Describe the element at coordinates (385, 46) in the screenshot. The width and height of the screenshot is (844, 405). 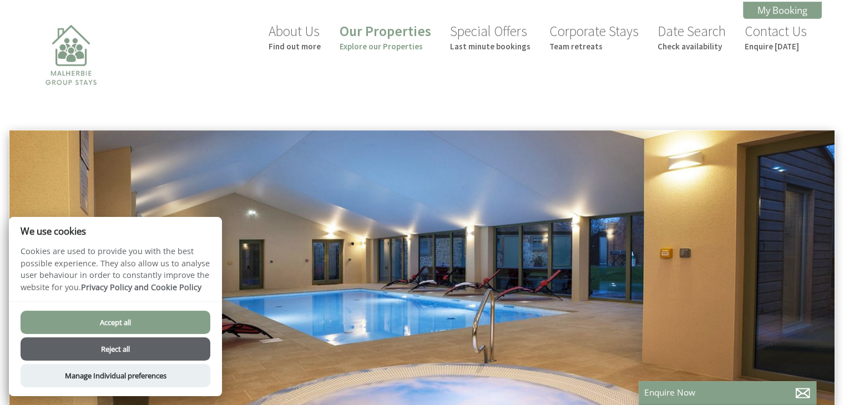
I see `small: Explore our Properties` at that location.